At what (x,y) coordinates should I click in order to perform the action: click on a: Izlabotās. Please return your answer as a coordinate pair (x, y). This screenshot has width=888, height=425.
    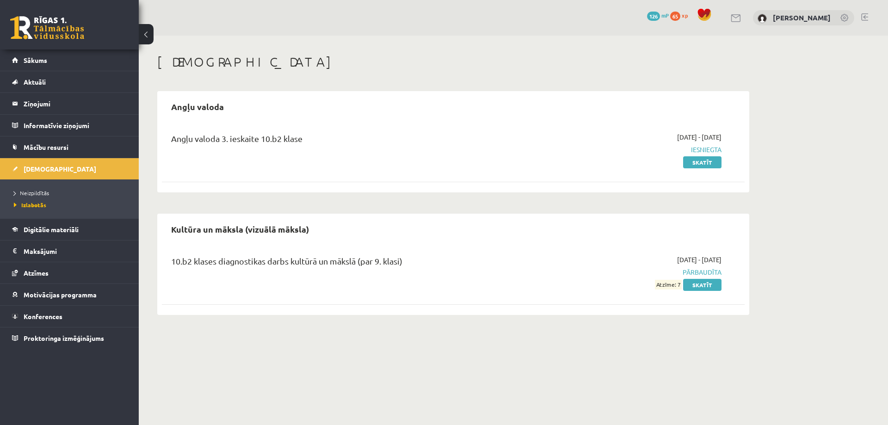
    Looking at the image, I should click on (72, 205).